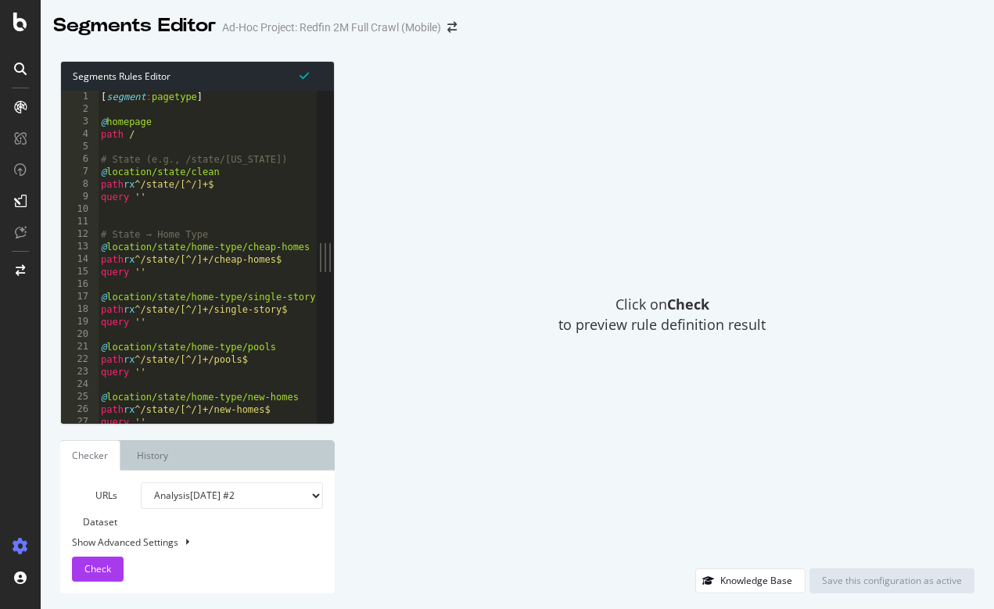 This screenshot has width=994, height=609. What do you see at coordinates (185, 542) in the screenshot?
I see `div: Show Advanced Settings` at bounding box center [185, 542].